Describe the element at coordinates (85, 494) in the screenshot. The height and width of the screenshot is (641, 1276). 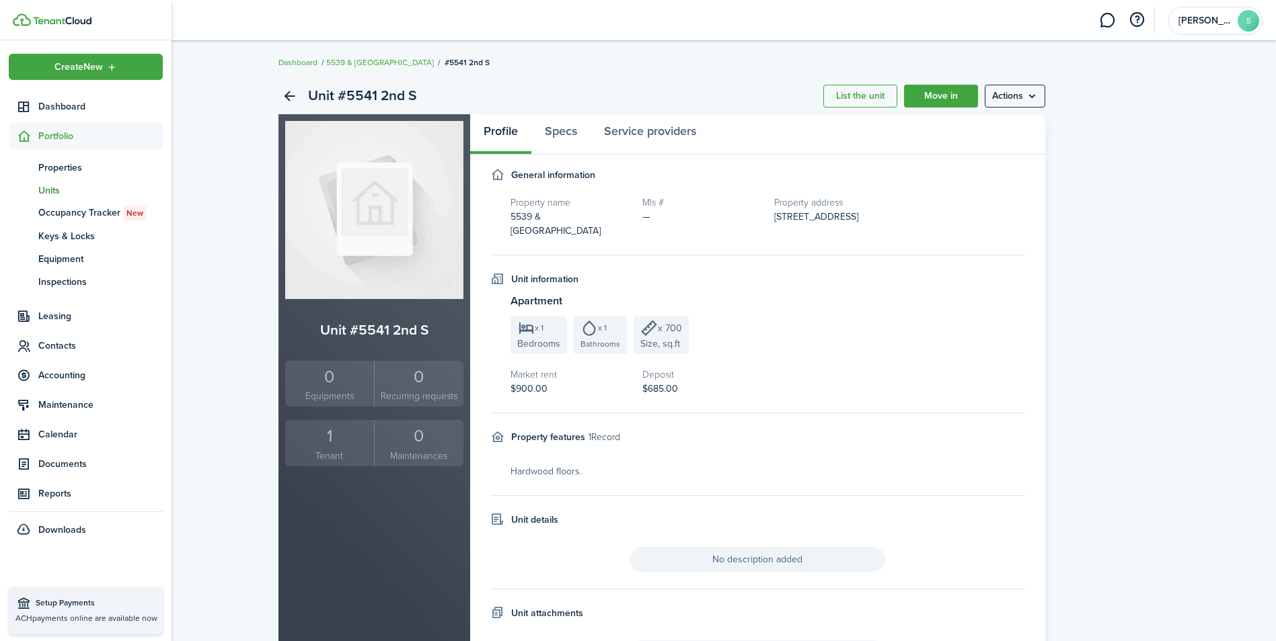
I see `a: Reports` at that location.